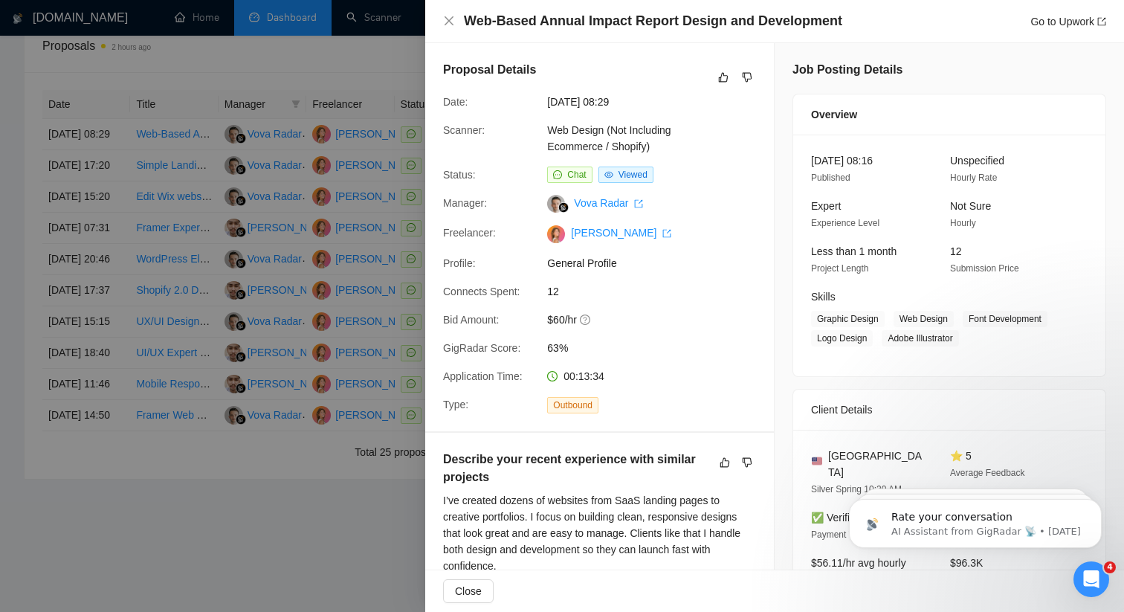 The width and height of the screenshot is (1124, 612). I want to click on span: close, so click(449, 21).